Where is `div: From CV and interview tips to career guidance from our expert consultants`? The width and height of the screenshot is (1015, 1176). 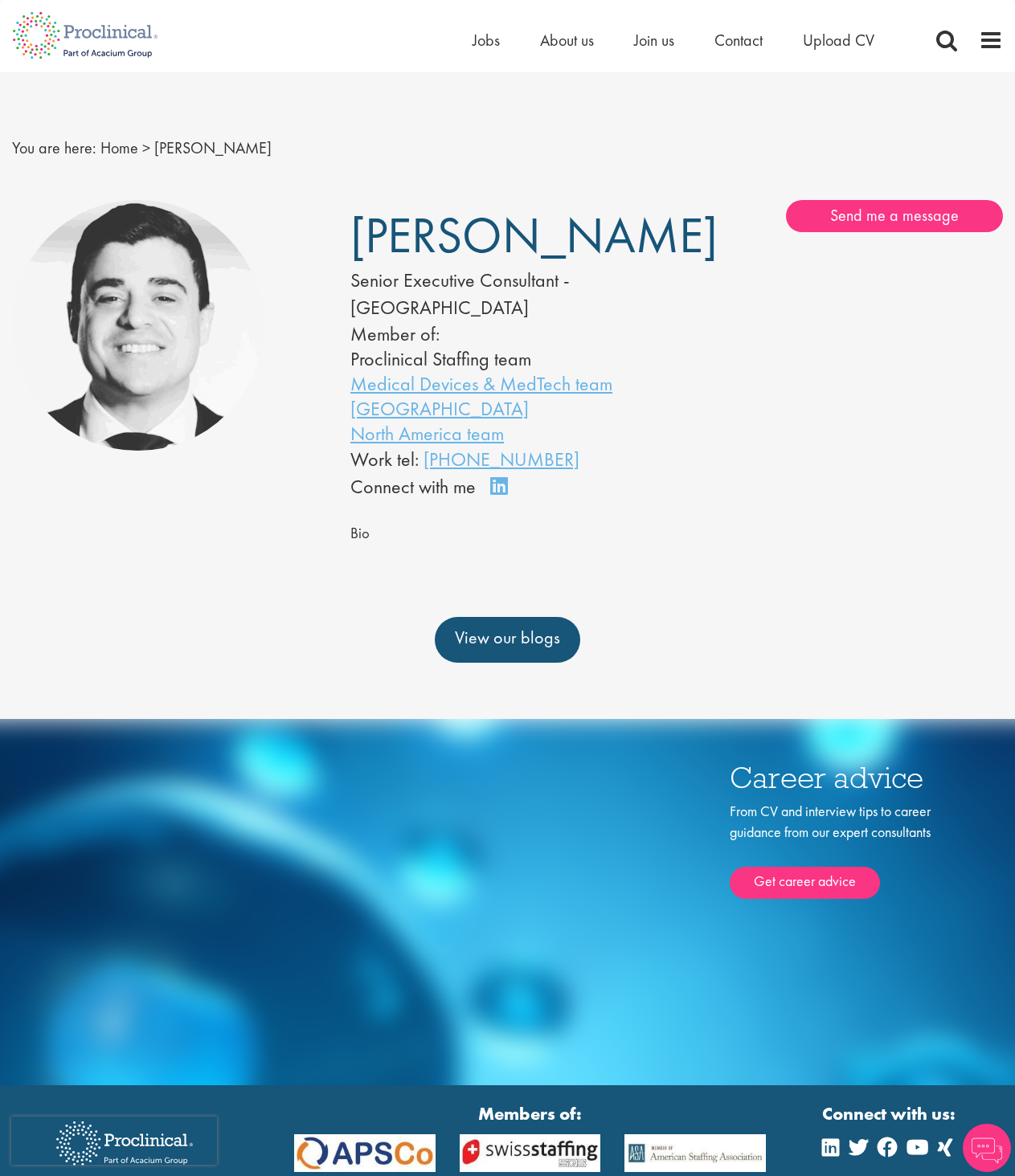
div: From CV and interview tips to career guidance from our expert consultants is located at coordinates (838, 849).